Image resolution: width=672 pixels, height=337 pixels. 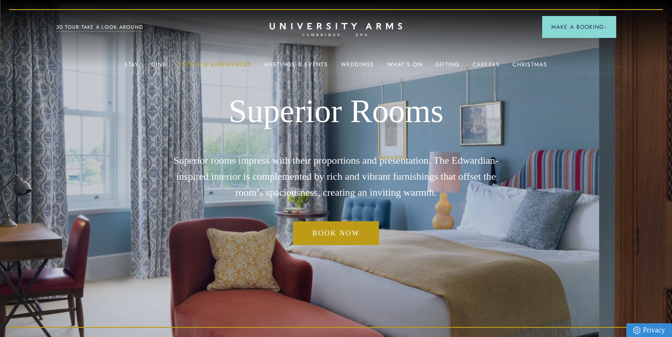 What do you see at coordinates (579, 27) in the screenshot?
I see `span: Make a Booking` at bounding box center [579, 27].